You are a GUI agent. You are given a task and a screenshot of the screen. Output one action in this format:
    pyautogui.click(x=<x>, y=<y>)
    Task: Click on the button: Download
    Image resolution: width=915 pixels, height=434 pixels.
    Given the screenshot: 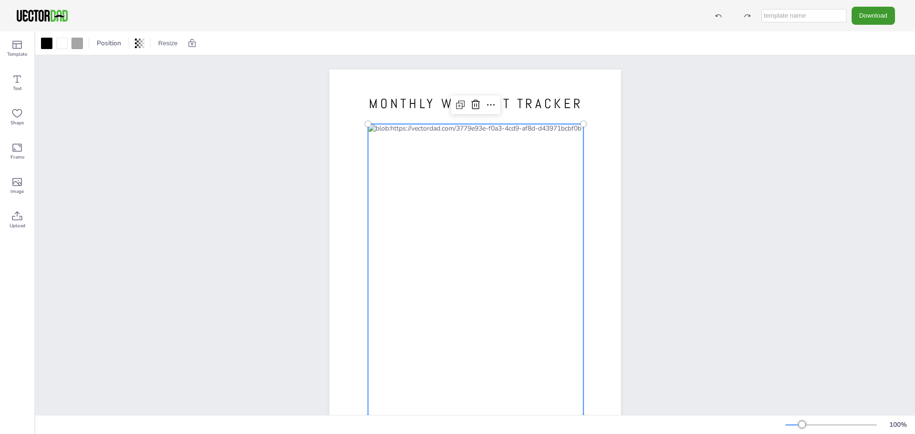 What is the action you would take?
    pyautogui.click(x=873, y=15)
    